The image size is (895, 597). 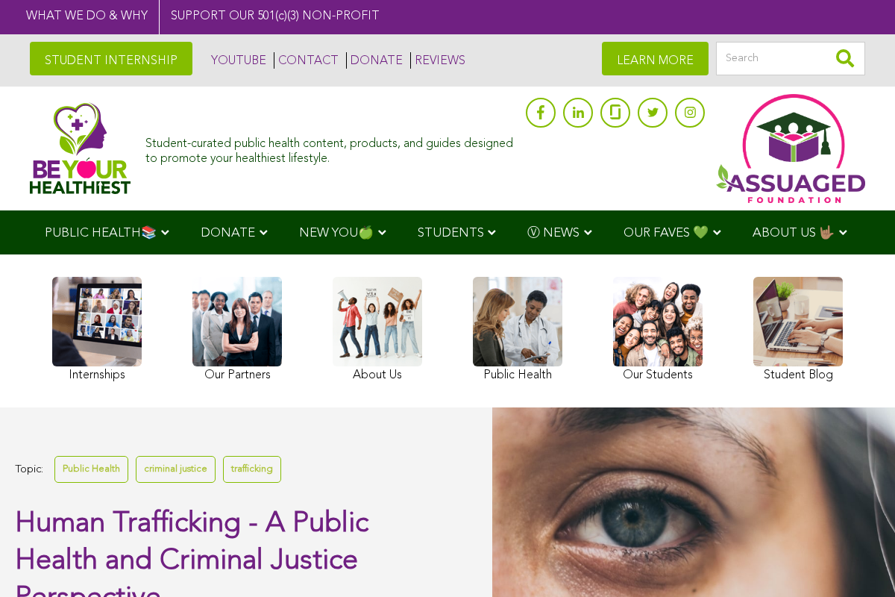 What do you see at coordinates (29, 469) in the screenshot?
I see `span: Topic:` at bounding box center [29, 469].